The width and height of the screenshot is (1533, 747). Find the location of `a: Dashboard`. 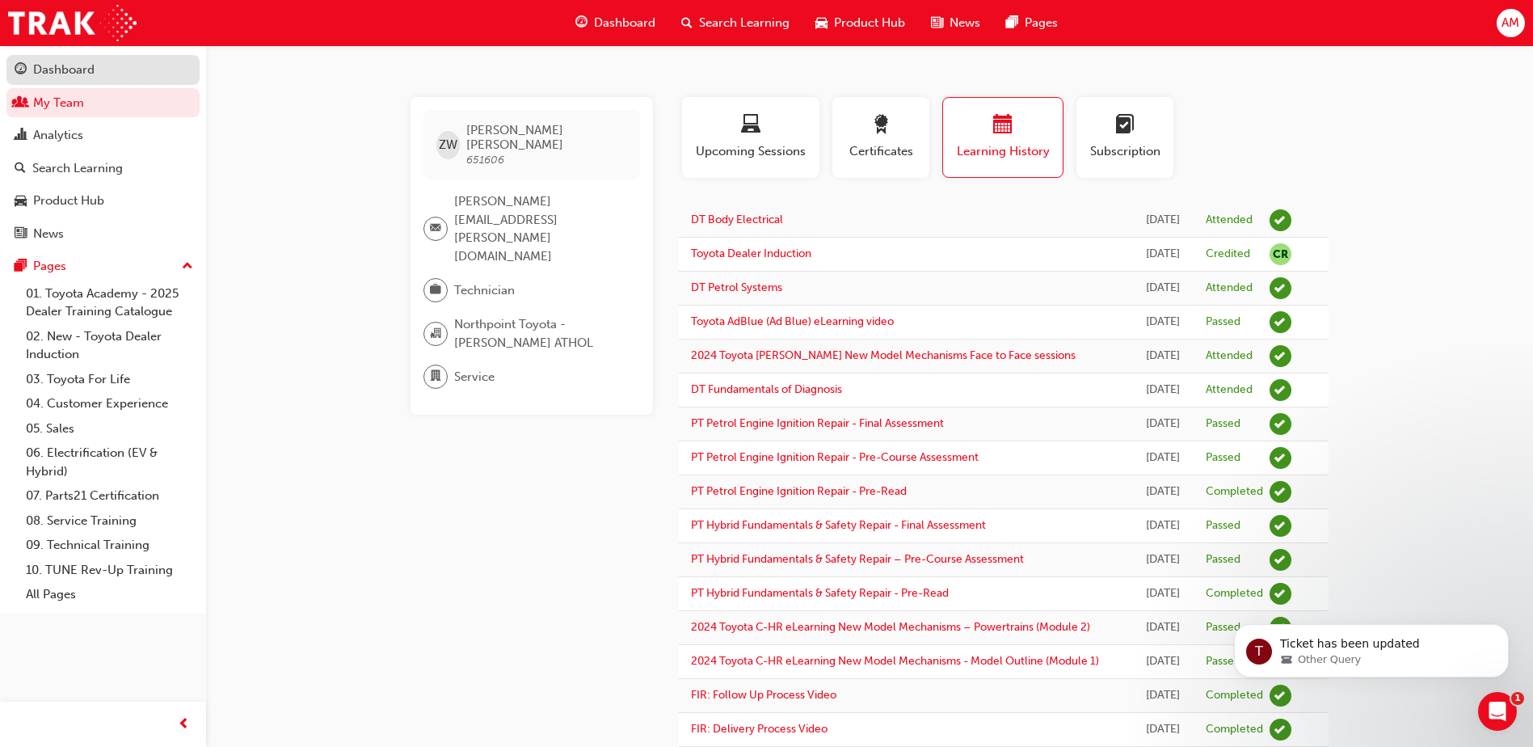

a: Dashboard is located at coordinates (103, 69).